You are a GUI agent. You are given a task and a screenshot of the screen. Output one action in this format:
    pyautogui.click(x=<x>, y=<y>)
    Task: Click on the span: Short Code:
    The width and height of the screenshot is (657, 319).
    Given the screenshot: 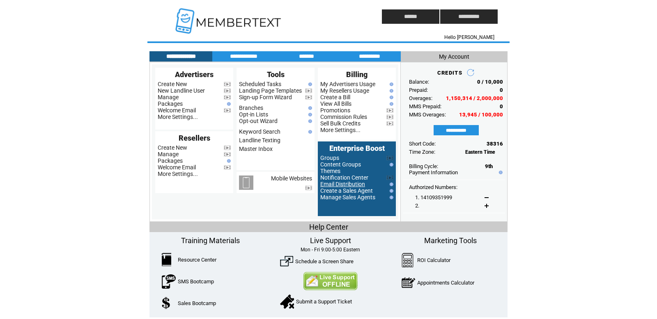 What is the action you would take?
    pyautogui.click(x=422, y=144)
    